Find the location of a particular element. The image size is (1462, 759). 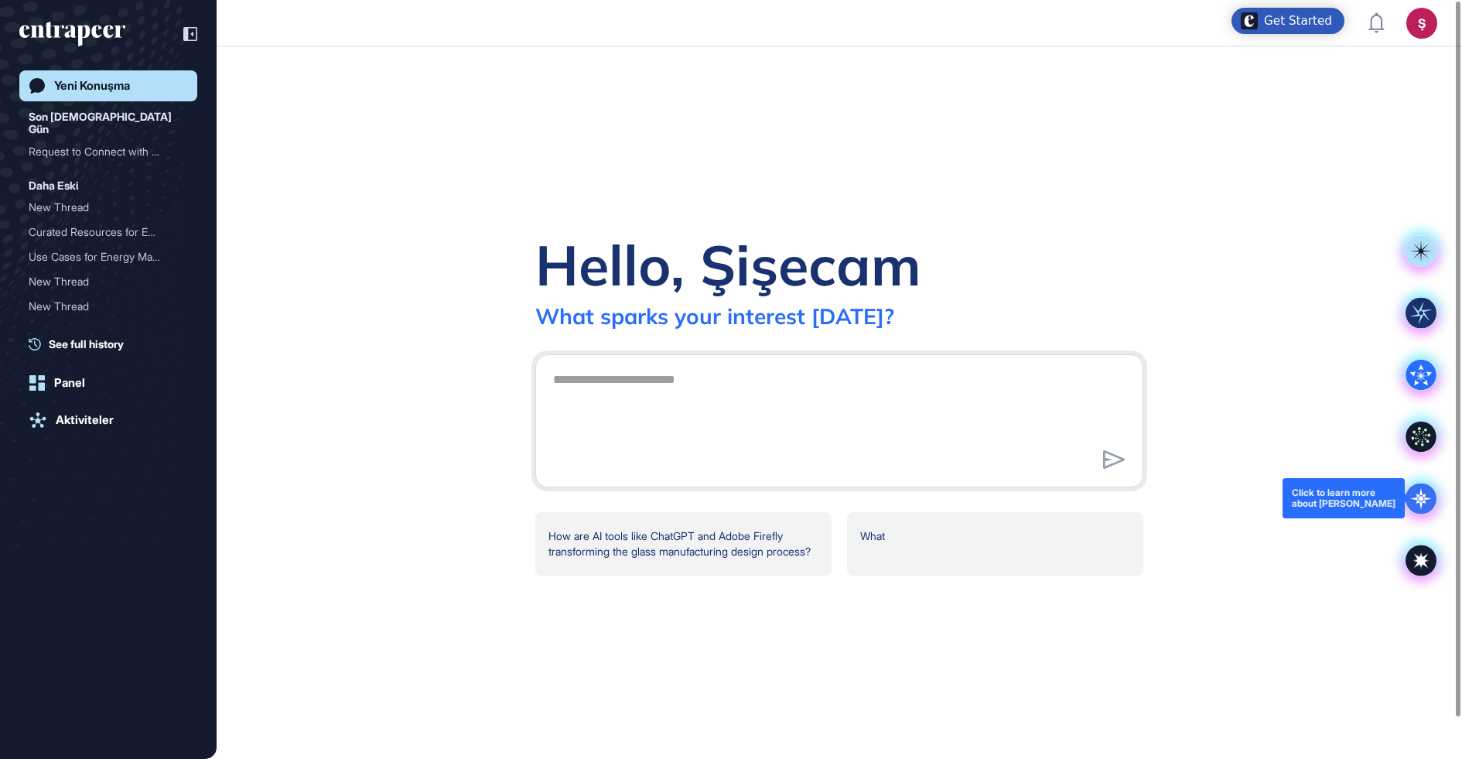

div: Use Cases for Energy Management in Glass Manufacturing is located at coordinates (108, 257).